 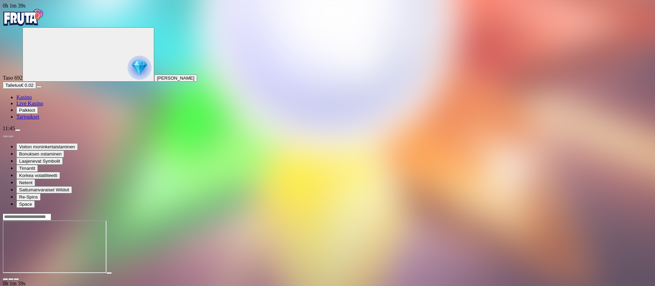 I want to click on span: Palkkiot, so click(x=27, y=110).